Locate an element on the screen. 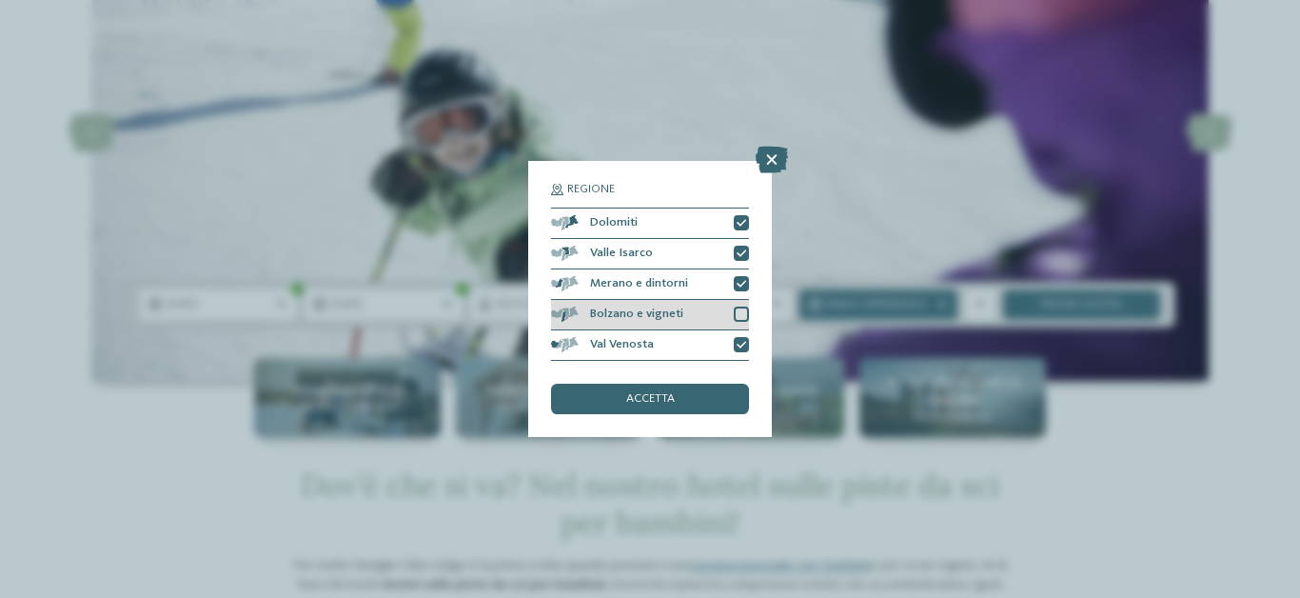  span: Bolzano e vigneti is located at coordinates (637, 314).